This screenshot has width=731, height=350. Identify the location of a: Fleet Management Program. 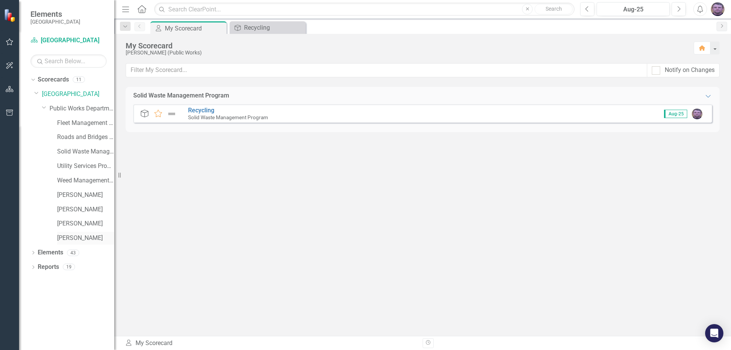
(86, 123).